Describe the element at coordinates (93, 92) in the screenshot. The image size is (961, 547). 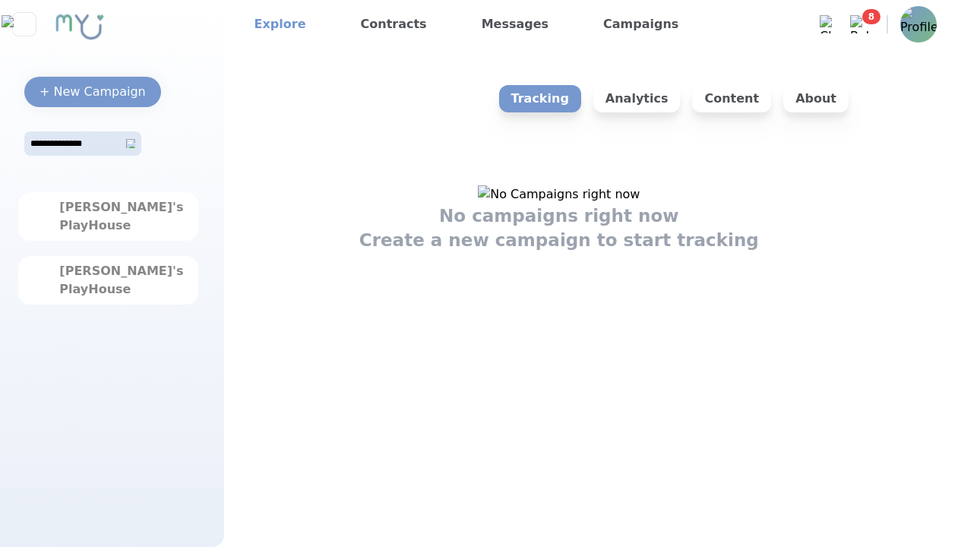
I see `button: + New Campaign` at that location.